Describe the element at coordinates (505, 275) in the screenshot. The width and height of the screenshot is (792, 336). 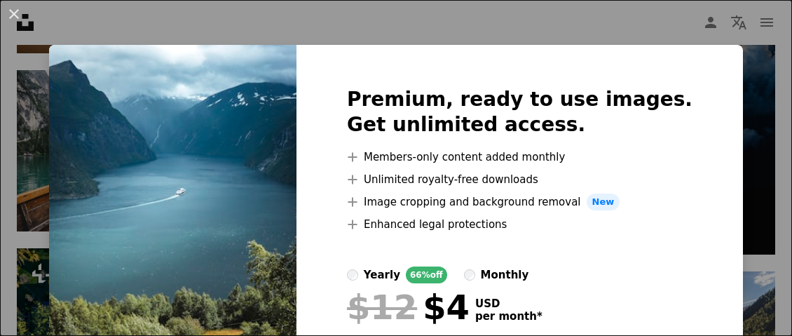
I see `div: monthly` at that location.